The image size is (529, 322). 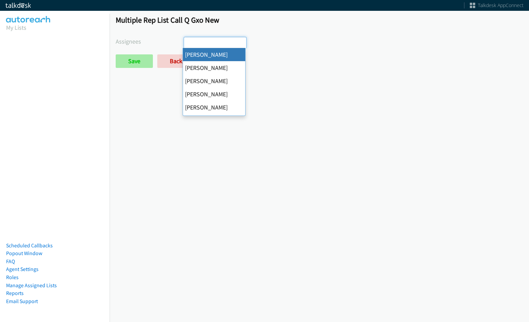 What do you see at coordinates (16, 27) in the screenshot?
I see `a: My Lists` at bounding box center [16, 27].